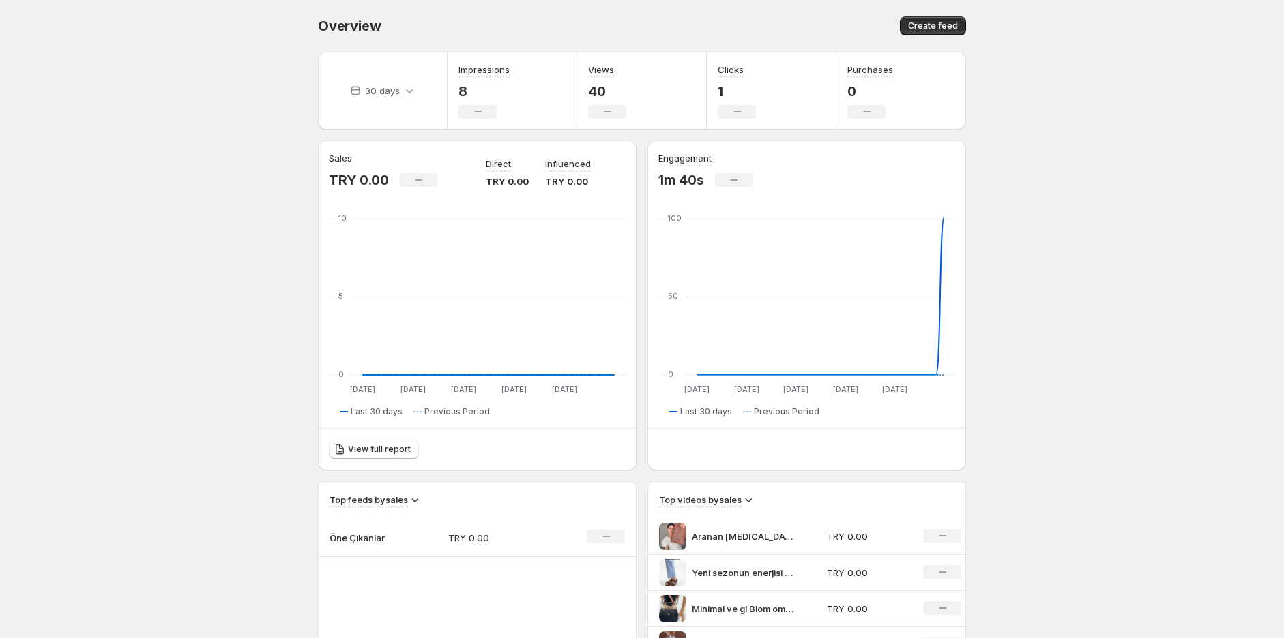 The width and height of the screenshot is (1284, 638). I want to click on a: View full report, so click(374, 449).